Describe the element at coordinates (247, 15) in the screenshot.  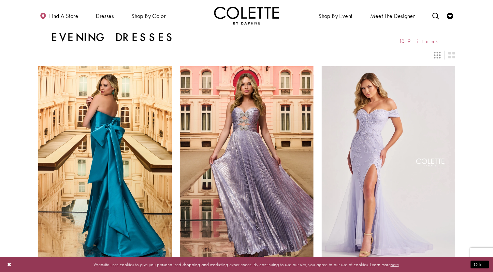
I see `img: Colette by Daphne` at that location.